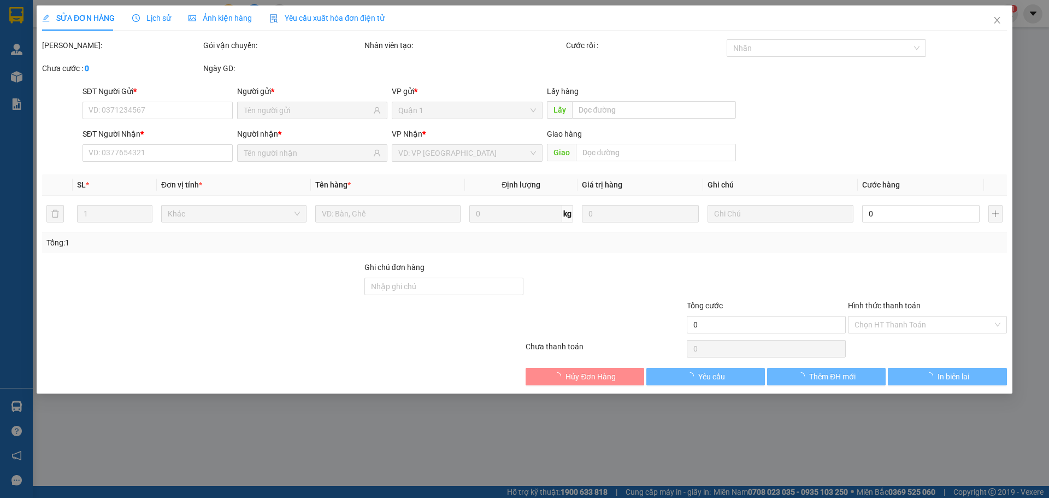 The image size is (1049, 498). What do you see at coordinates (192, 18) in the screenshot?
I see `span: picture` at bounding box center [192, 18].